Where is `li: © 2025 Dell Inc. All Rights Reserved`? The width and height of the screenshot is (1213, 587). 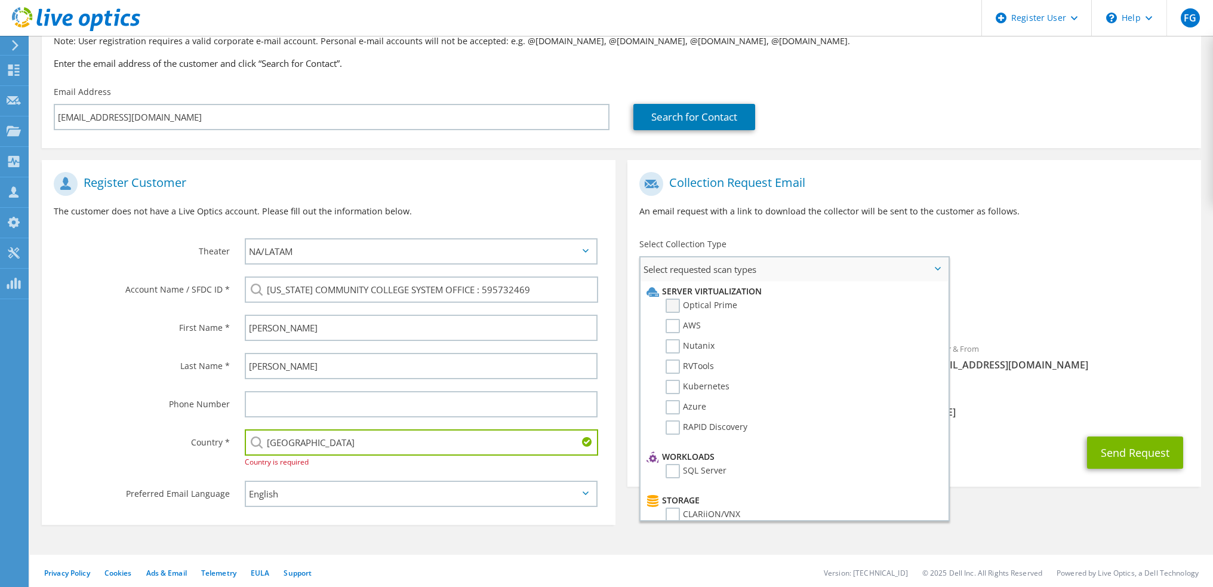
li: © 2025 Dell Inc. All Rights Reserved is located at coordinates (982, 572).